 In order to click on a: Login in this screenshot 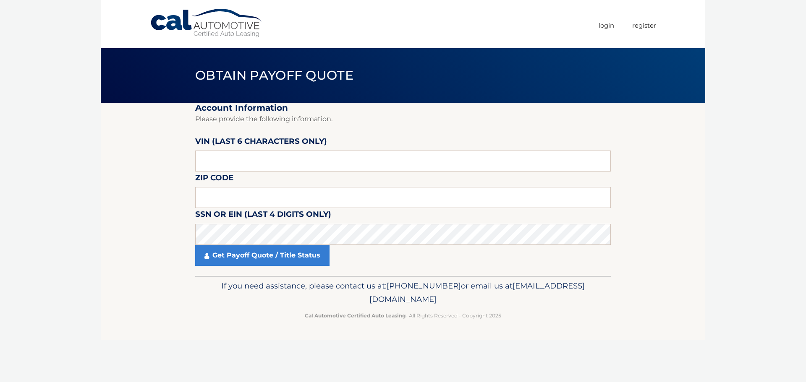, I will do `click(606, 25)`.